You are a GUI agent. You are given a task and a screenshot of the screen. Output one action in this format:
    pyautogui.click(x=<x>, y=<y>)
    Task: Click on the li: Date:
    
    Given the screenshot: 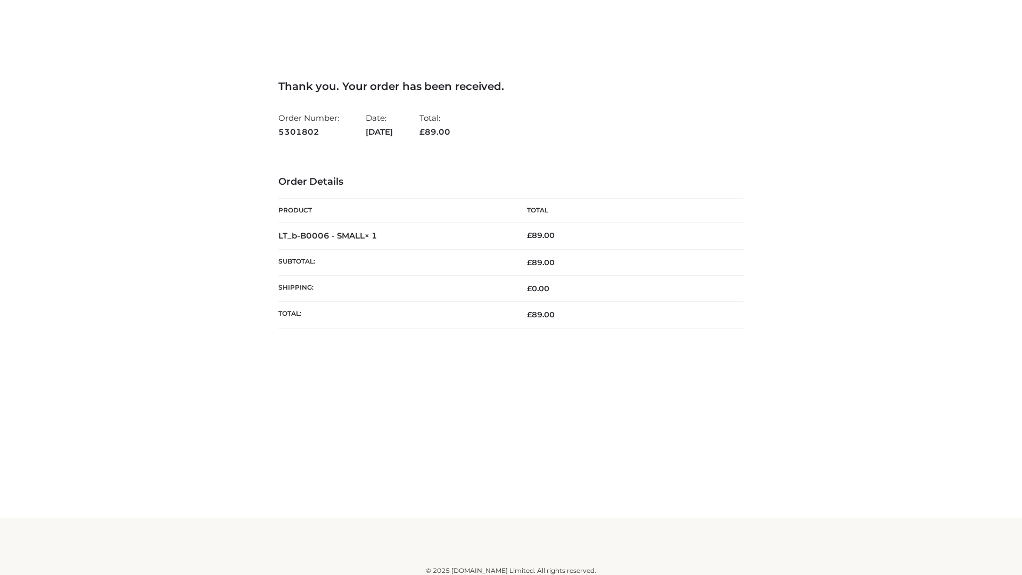 What is the action you would take?
    pyautogui.click(x=379, y=125)
    